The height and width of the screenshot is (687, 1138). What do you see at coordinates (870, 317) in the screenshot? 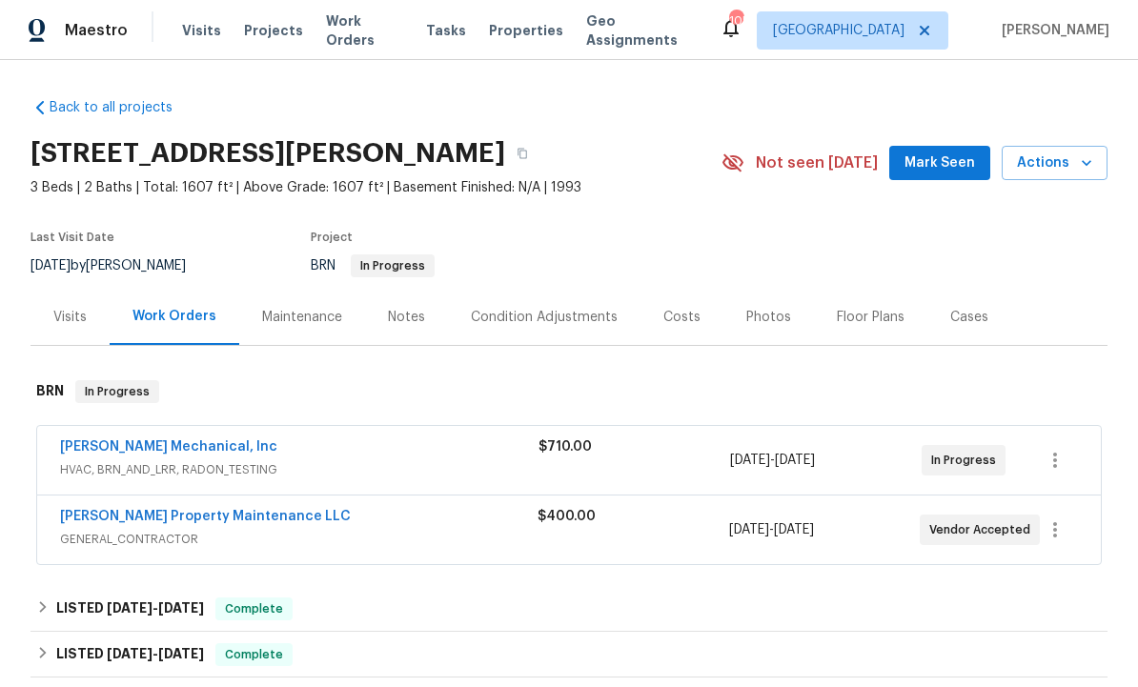
I see `div: Floor Plans` at bounding box center [870, 317].